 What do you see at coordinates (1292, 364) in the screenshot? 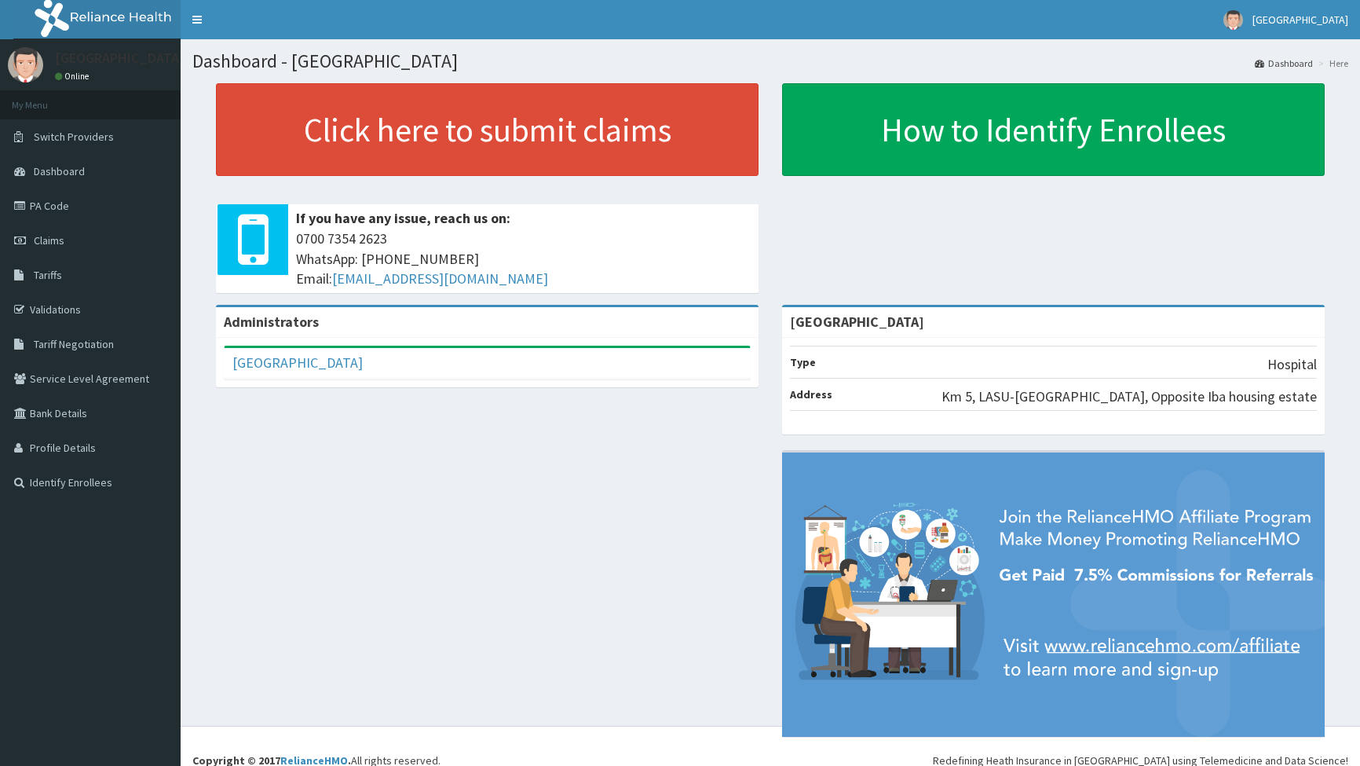
I see `p: Hospital` at bounding box center [1292, 364].